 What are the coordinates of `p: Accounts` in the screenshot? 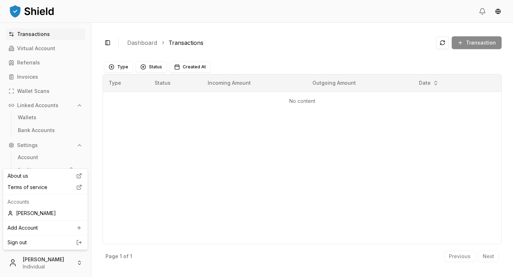 It's located at (45, 202).